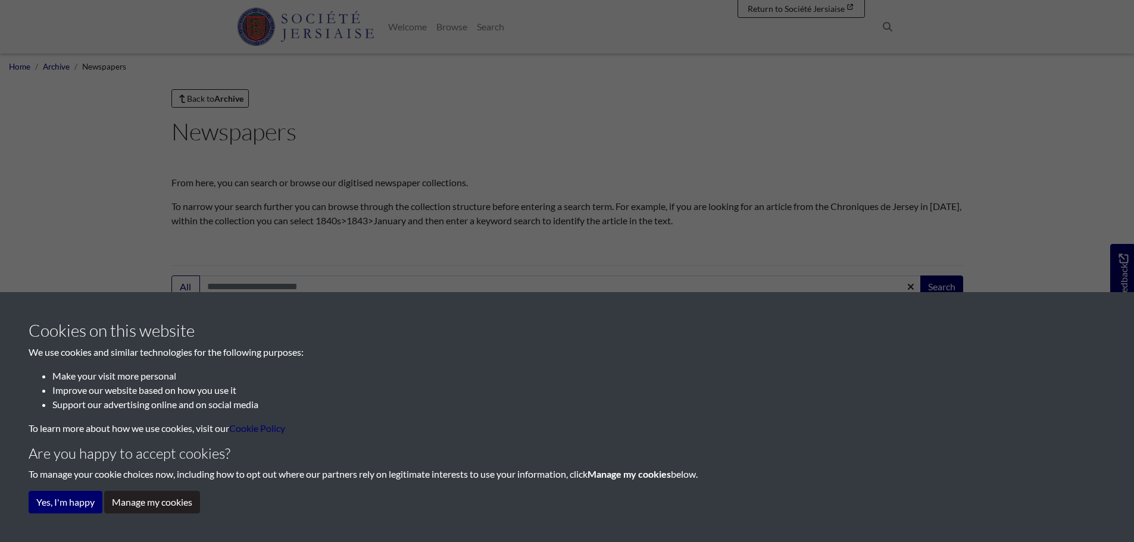 Image resolution: width=1134 pixels, height=542 pixels. I want to click on h3: Cookies on this website, so click(567, 331).